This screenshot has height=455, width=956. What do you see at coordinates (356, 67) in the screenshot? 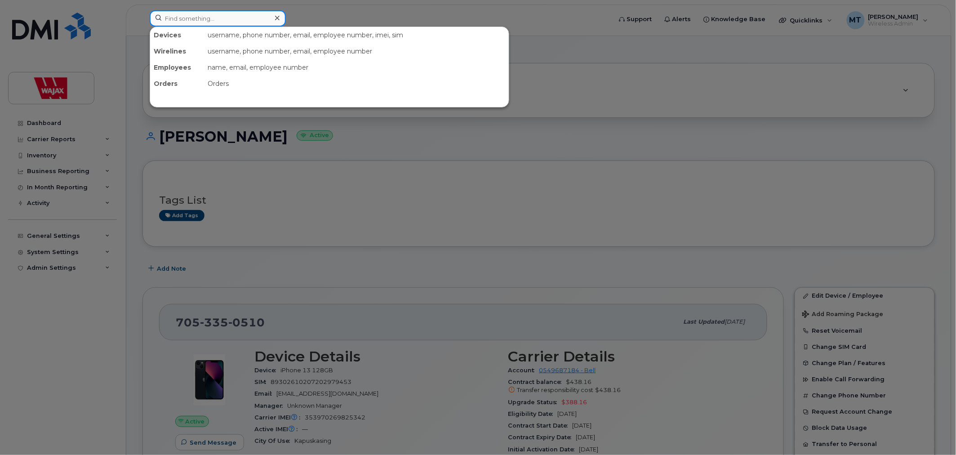
I see `div: name, email, employee number` at bounding box center [356, 67].